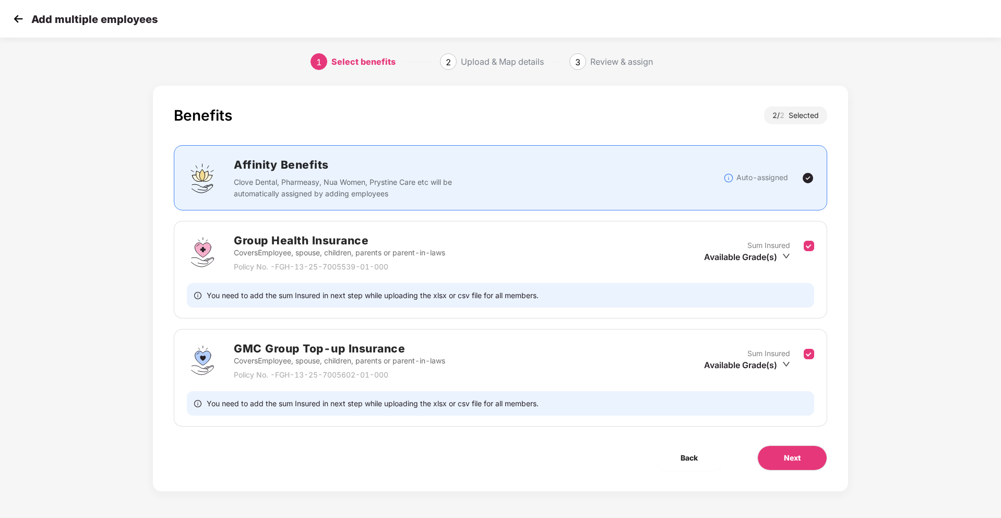  I want to click on span: 3, so click(578, 62).